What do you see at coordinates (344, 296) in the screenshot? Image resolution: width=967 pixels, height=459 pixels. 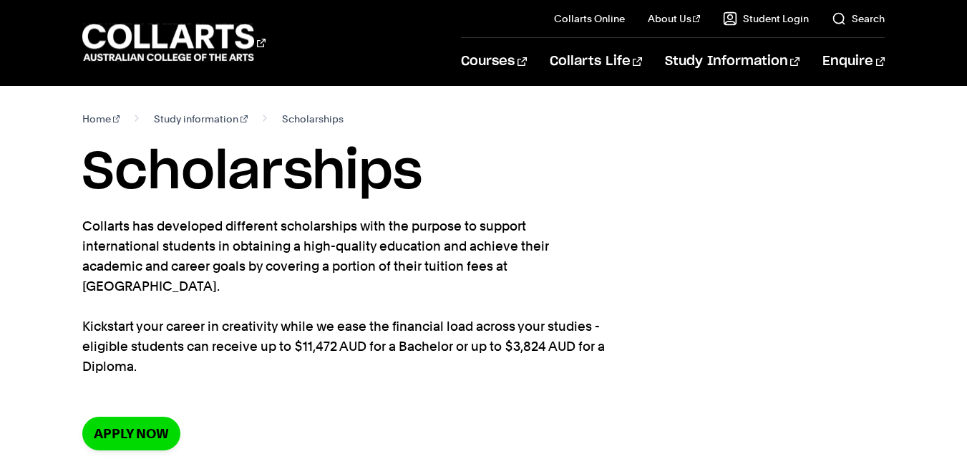 I see `p: Collarts has developed different scholarships with the purpose to support international students ...` at bounding box center [344, 296].